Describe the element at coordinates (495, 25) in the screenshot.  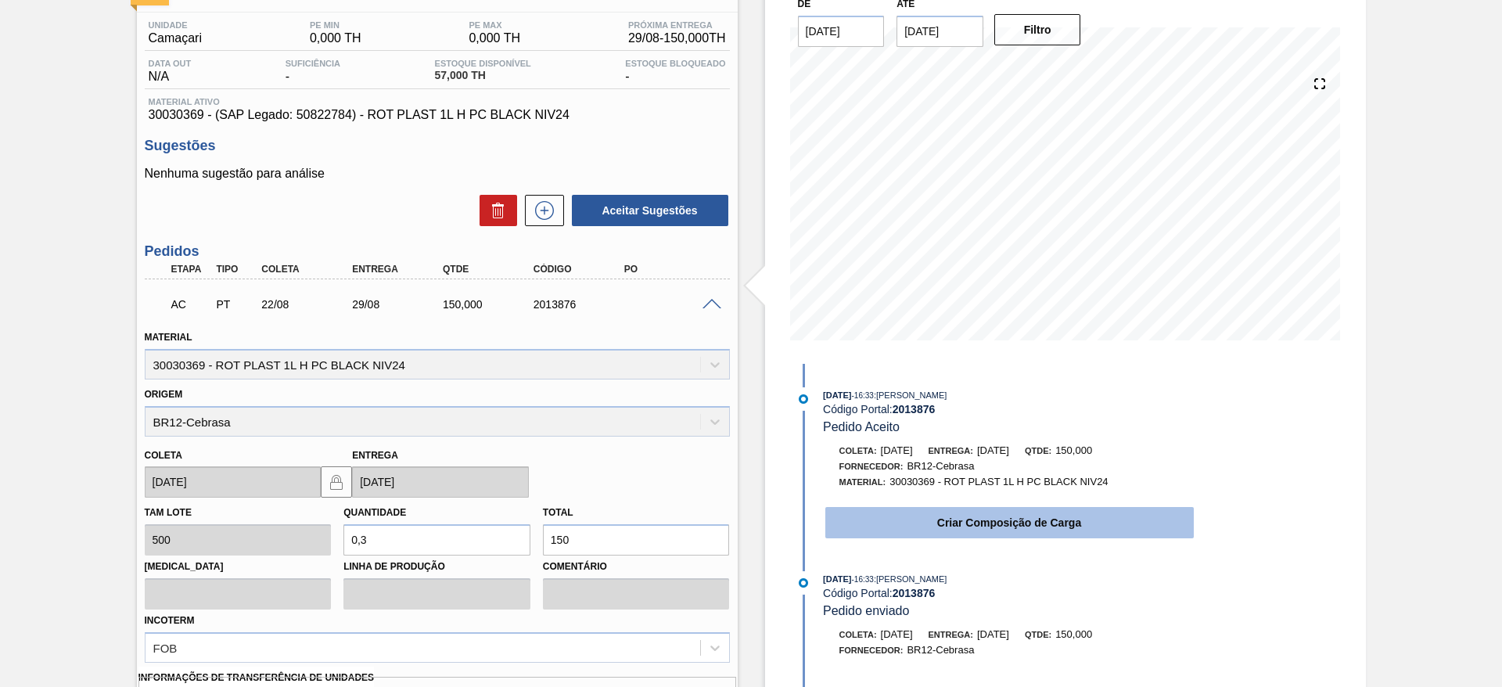
I see `span: PE MAX` at that location.